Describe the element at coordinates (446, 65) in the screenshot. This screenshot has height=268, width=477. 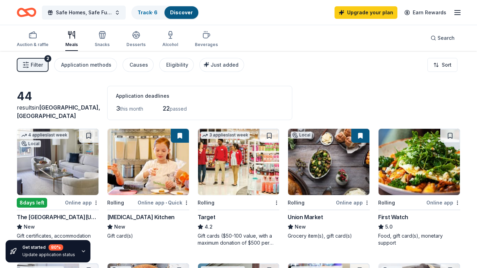
I see `span: Sort` at that location.